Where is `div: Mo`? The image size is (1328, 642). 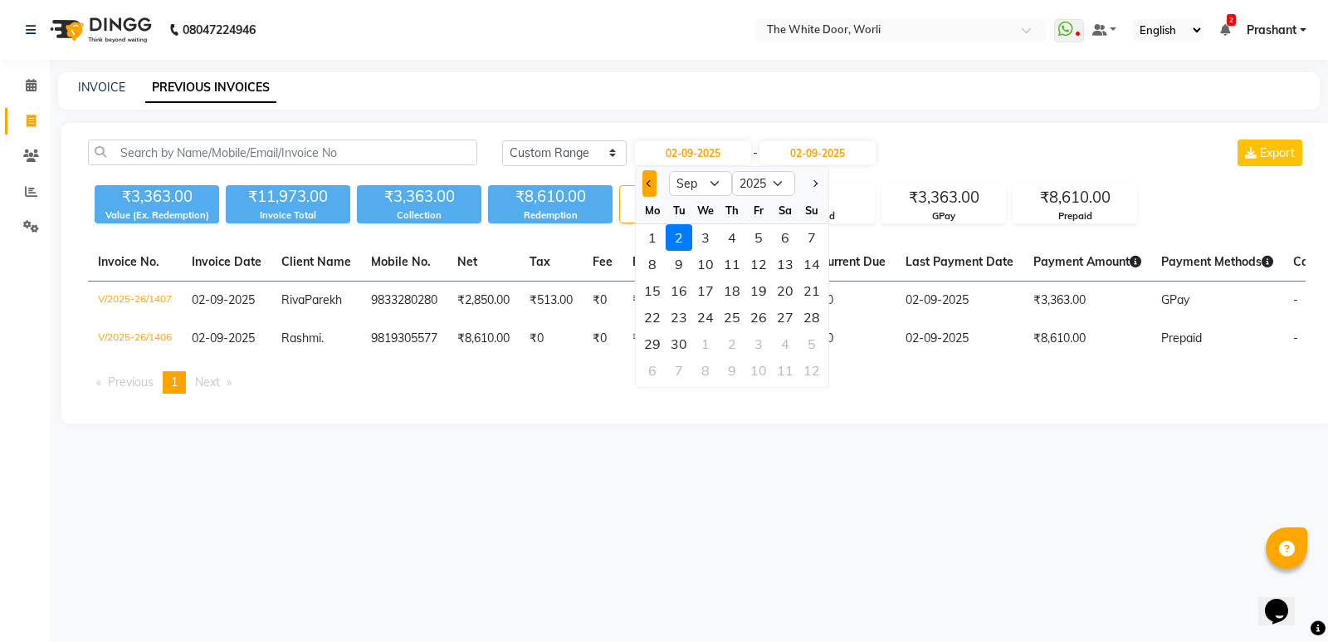
div: Mo is located at coordinates (652, 210).